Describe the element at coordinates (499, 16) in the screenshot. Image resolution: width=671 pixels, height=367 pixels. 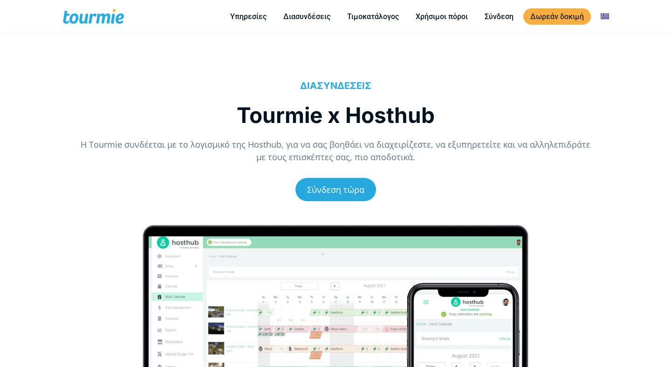
I see `a: Σύνδεση` at that location.